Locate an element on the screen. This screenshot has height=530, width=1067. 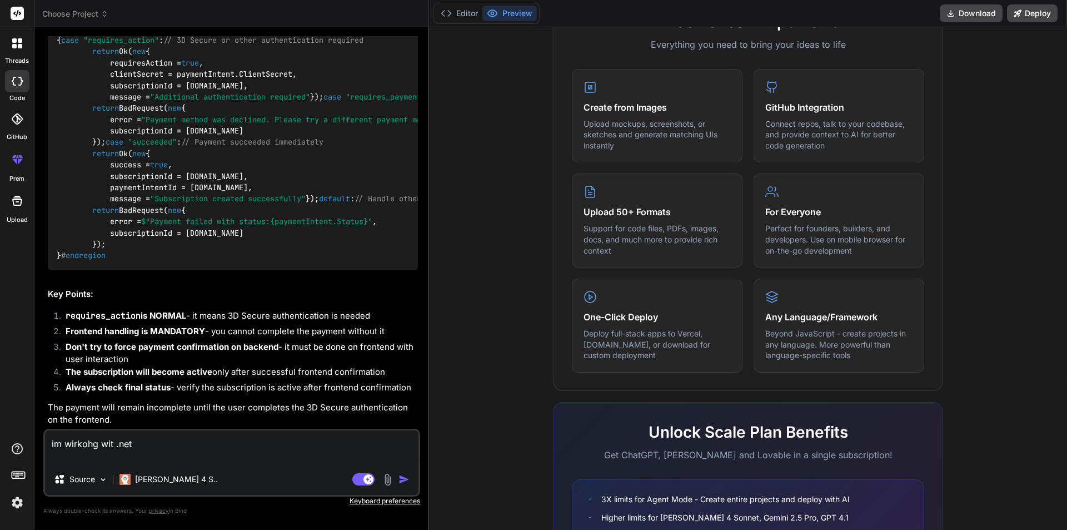
span: "Additional authentication required" is located at coordinates (230, 97).